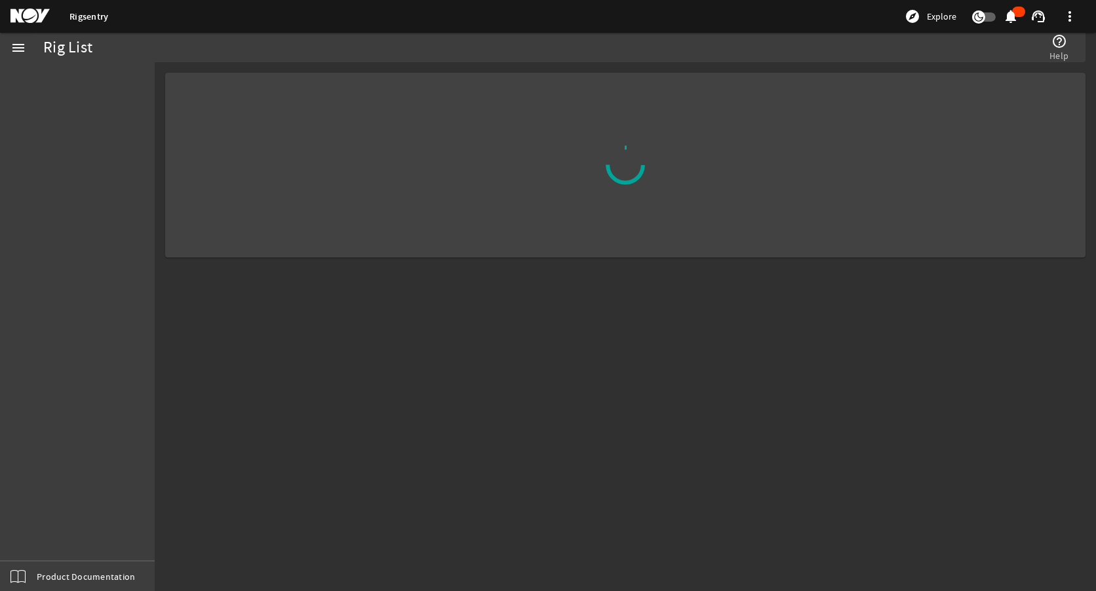 This screenshot has width=1096, height=591. Describe the element at coordinates (1059, 56) in the screenshot. I see `span: Help` at that location.